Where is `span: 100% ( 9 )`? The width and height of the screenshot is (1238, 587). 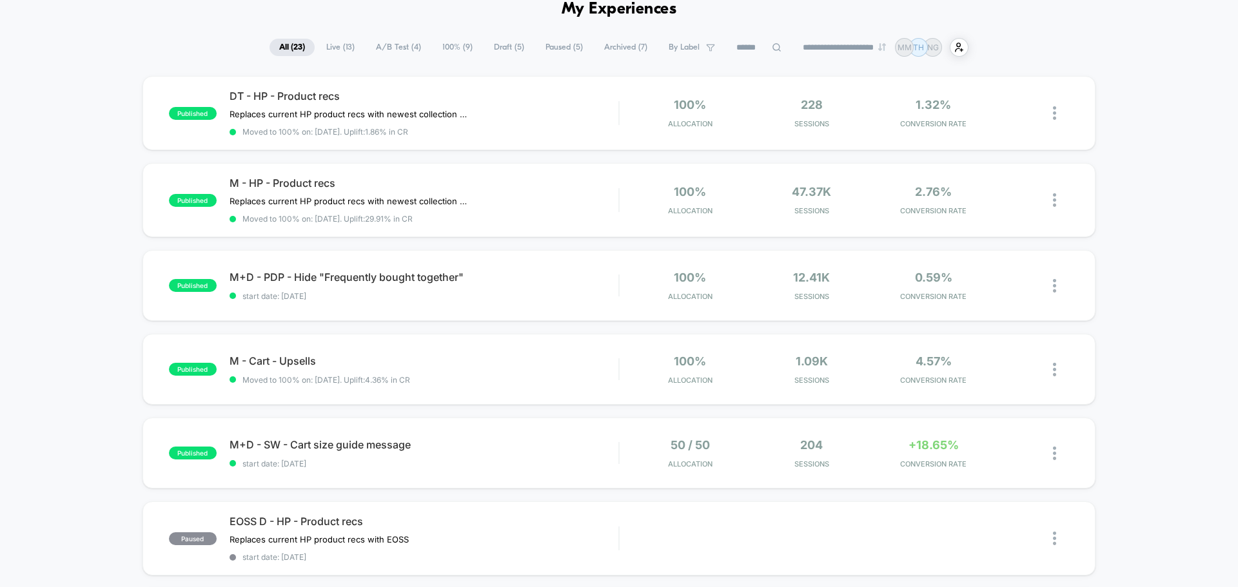
span: 100% ( 9 ) is located at coordinates (457, 47).